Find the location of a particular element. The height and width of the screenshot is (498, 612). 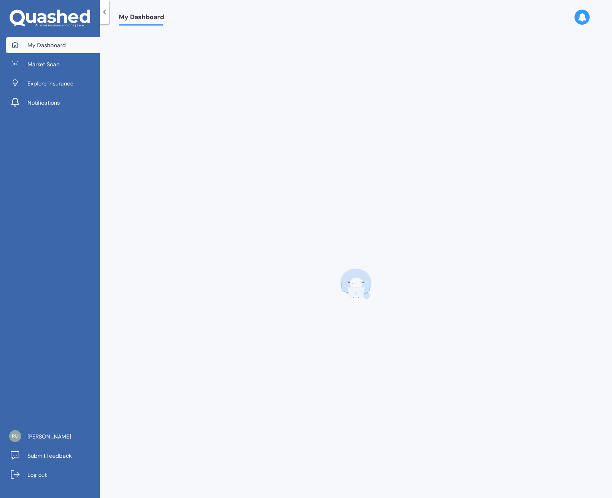

a: Notifications is located at coordinates (53, 103).